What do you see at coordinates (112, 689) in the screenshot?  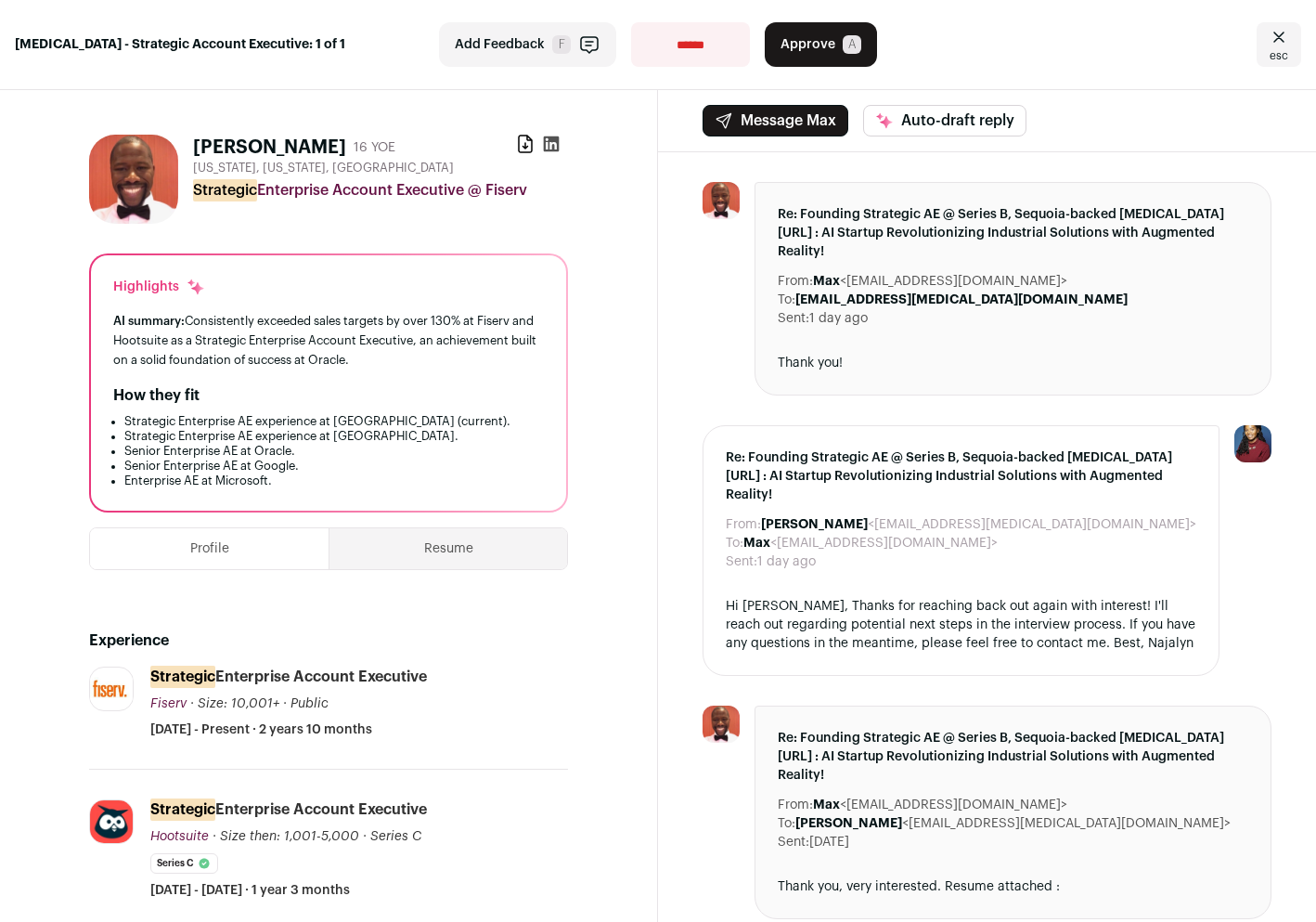 I see `img: c53f5fad9ce3e50b9638d9ae2c1e3065260091ef99f24214a8699be2e861bb60.jpg` at bounding box center [112, 689].